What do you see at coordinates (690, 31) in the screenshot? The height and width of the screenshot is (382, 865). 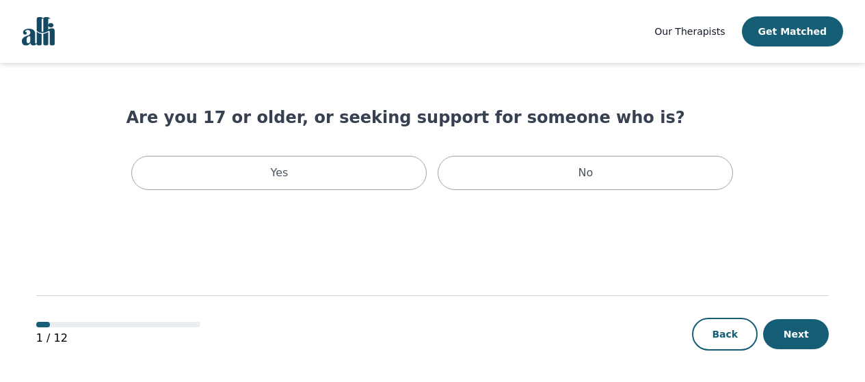 I see `span: Our Therapists` at bounding box center [690, 31].